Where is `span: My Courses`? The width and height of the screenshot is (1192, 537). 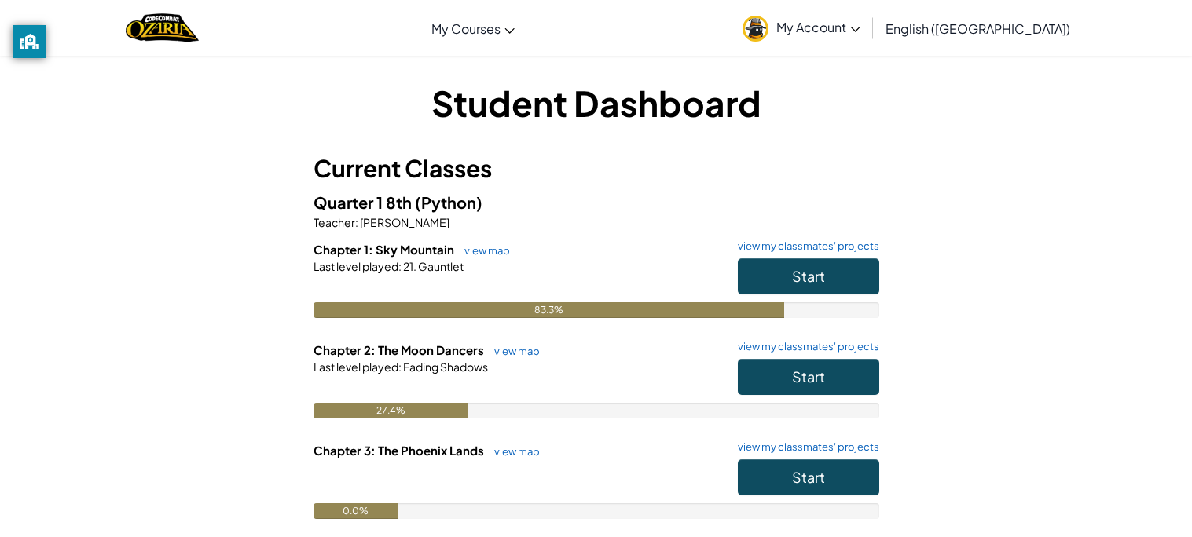 span: My Courses is located at coordinates (466, 28).